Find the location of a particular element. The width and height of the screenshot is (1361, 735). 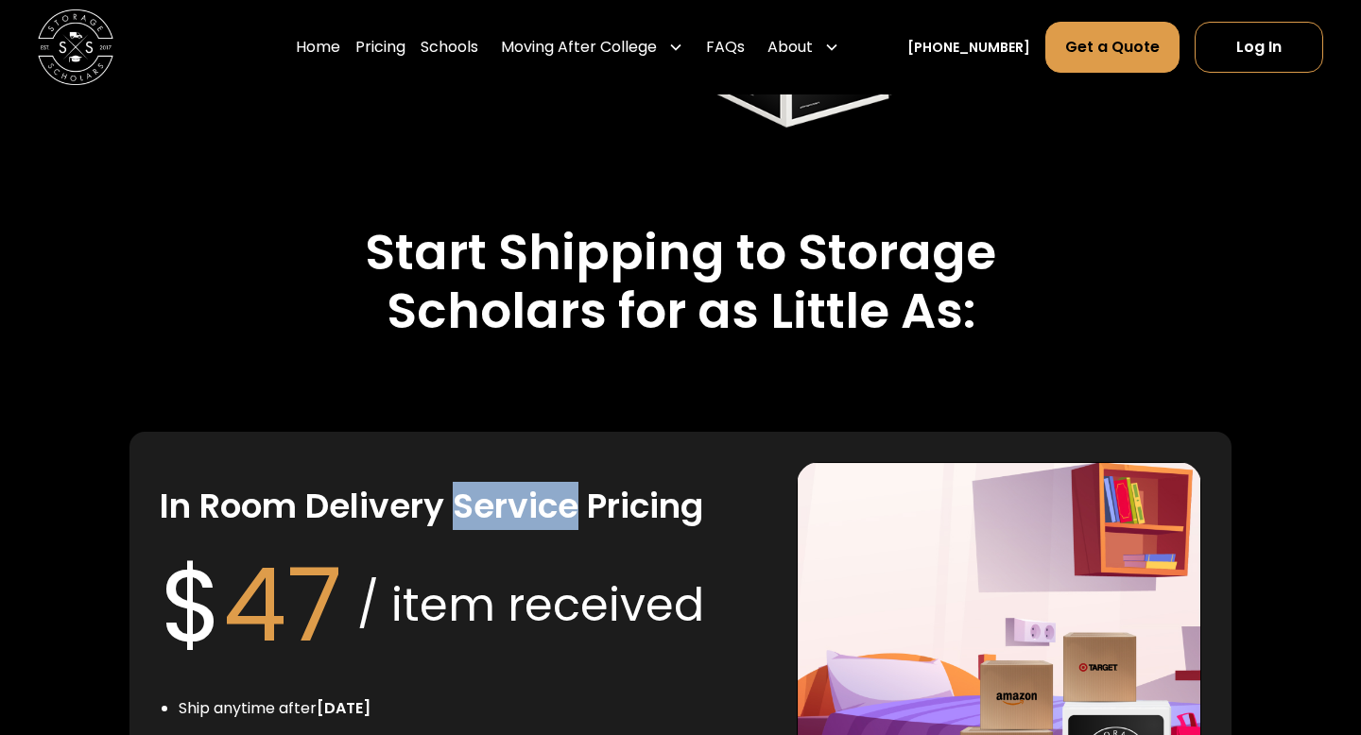

a: Log In is located at coordinates (1259, 47).